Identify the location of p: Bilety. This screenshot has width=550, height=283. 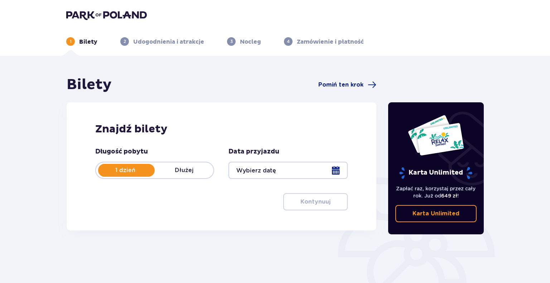
(88, 42).